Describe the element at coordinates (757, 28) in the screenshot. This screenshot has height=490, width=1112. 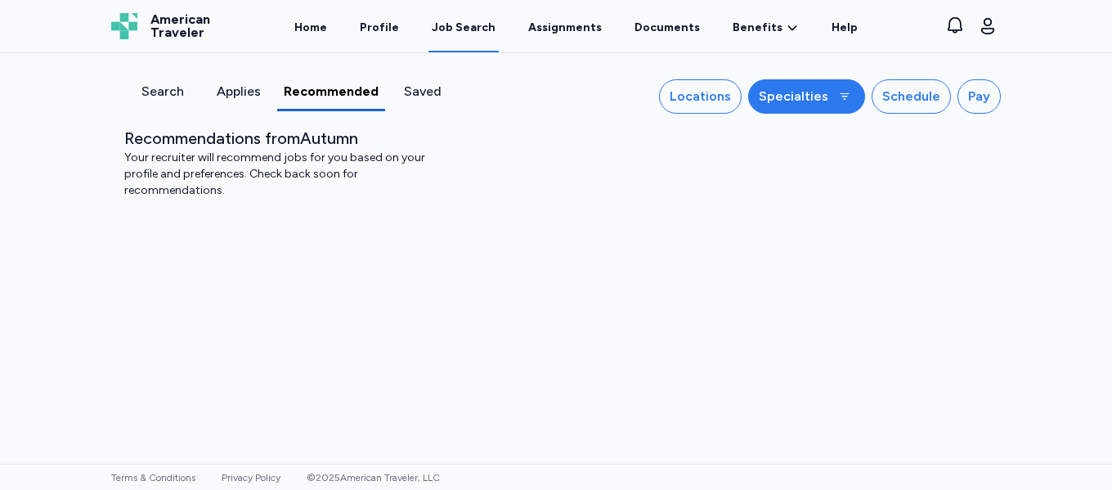
I see `span: Benefits` at that location.